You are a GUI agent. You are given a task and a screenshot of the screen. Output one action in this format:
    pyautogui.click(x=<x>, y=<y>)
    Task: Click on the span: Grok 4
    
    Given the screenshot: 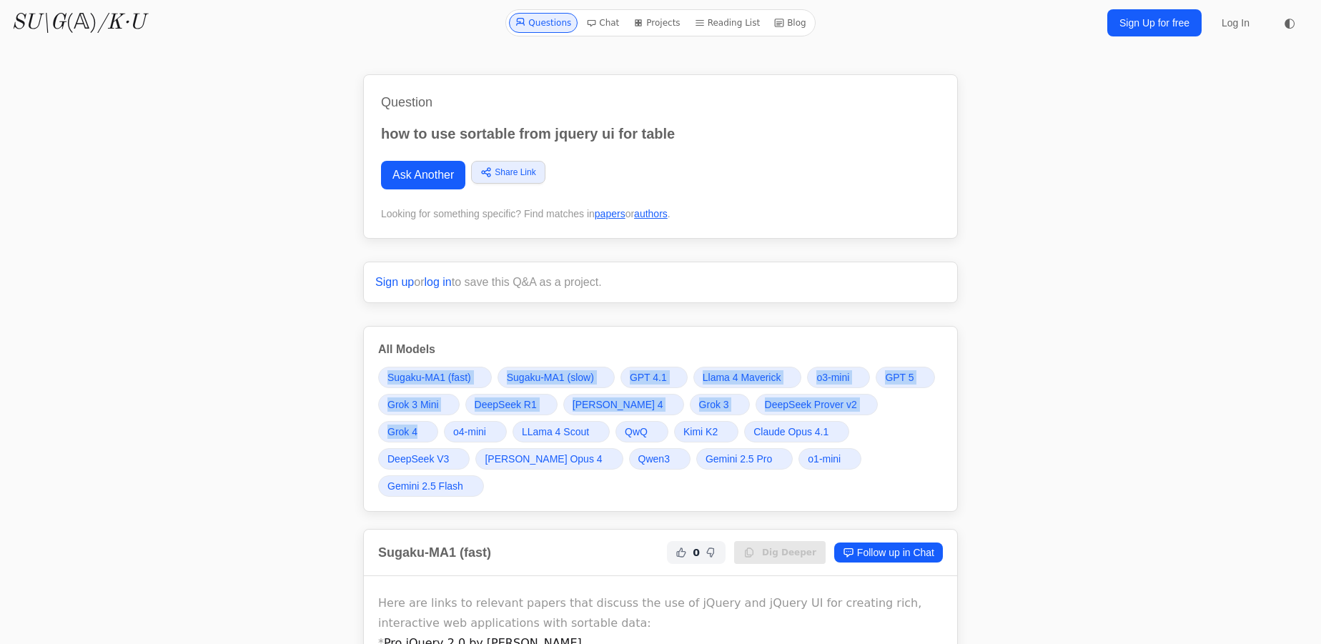 What is the action you would take?
    pyautogui.click(x=402, y=432)
    